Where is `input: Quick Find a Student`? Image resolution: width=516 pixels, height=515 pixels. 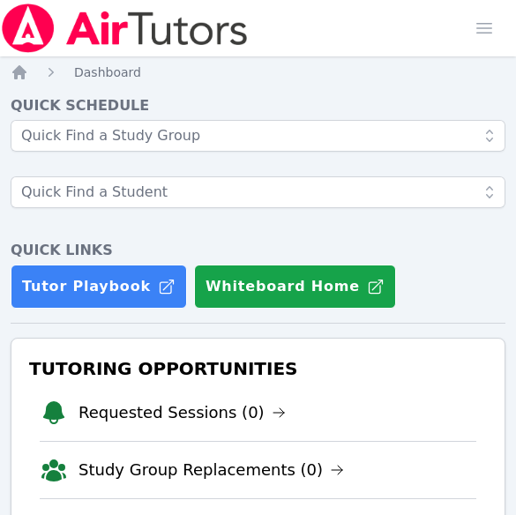 input: Quick Find a Student is located at coordinates (258, 192).